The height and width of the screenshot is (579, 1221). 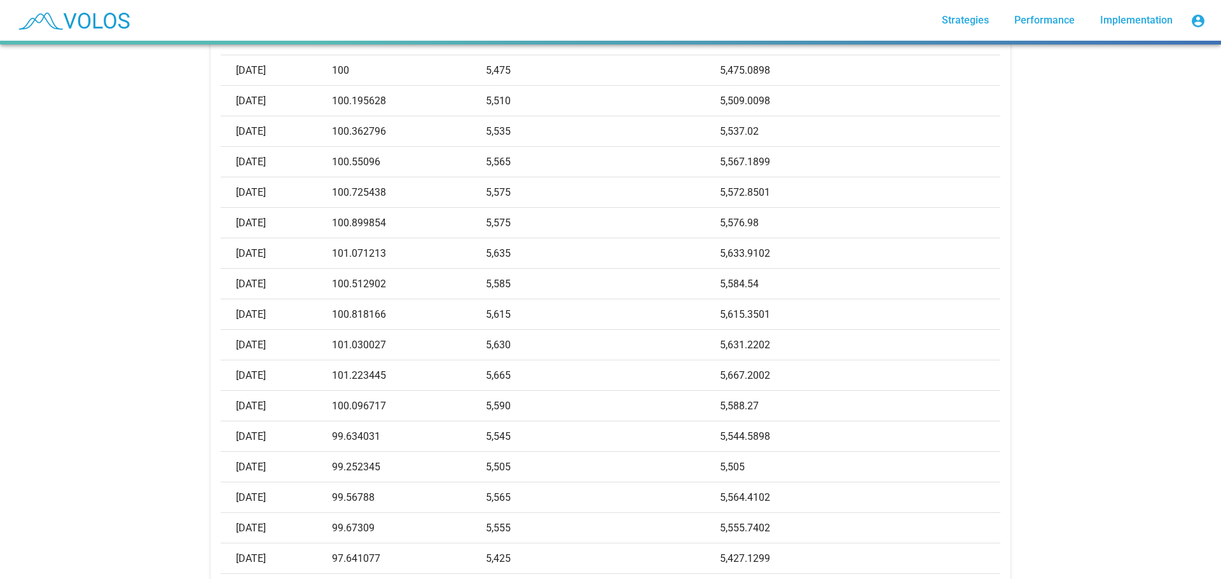 I want to click on a: Performance, so click(x=1044, y=20).